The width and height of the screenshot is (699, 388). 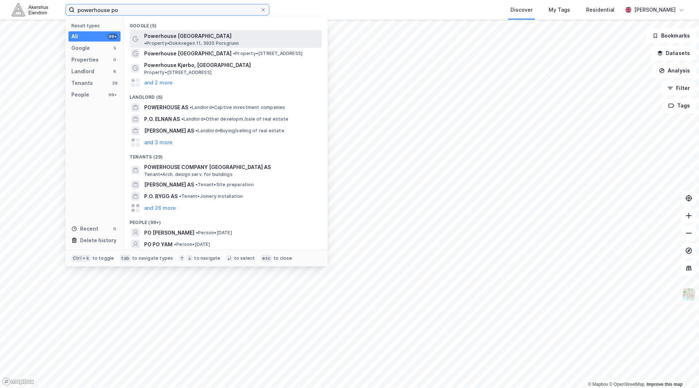 I want to click on div: 29, so click(x=115, y=83).